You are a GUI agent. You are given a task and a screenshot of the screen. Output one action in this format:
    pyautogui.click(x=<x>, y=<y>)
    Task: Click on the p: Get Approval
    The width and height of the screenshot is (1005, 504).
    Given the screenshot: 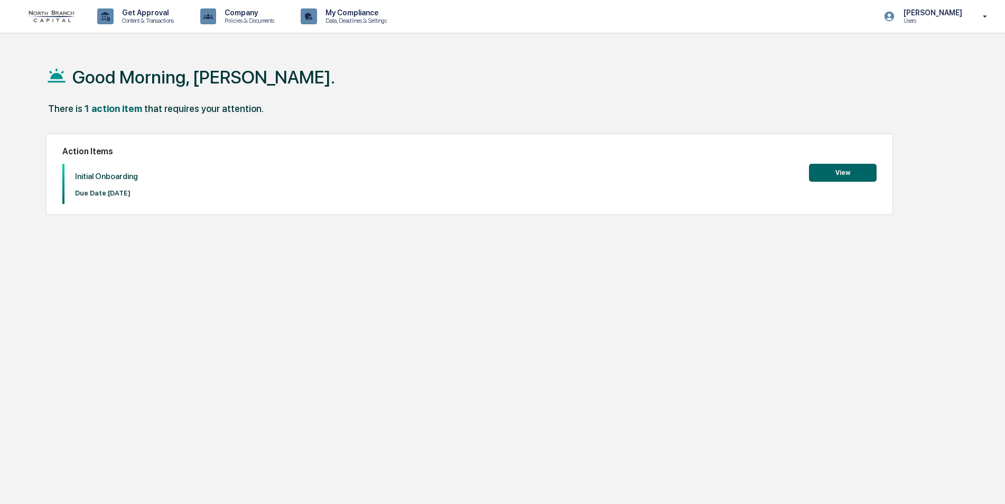 What is the action you would take?
    pyautogui.click(x=146, y=13)
    